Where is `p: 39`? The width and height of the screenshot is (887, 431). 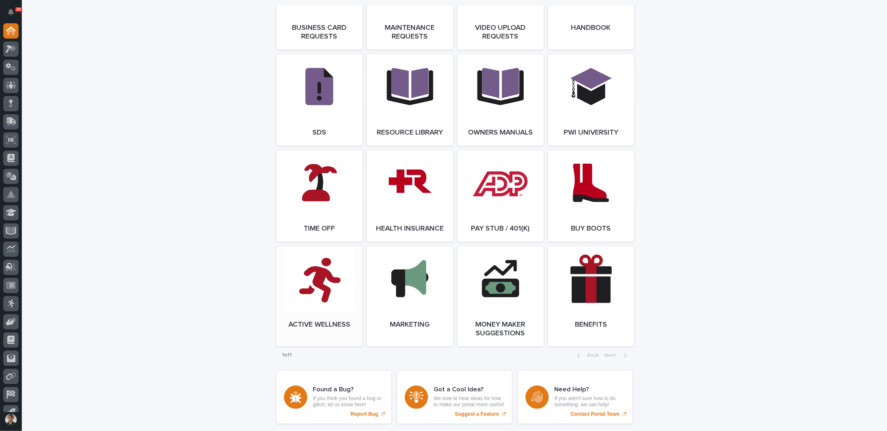
p: 39 is located at coordinates (18, 9).